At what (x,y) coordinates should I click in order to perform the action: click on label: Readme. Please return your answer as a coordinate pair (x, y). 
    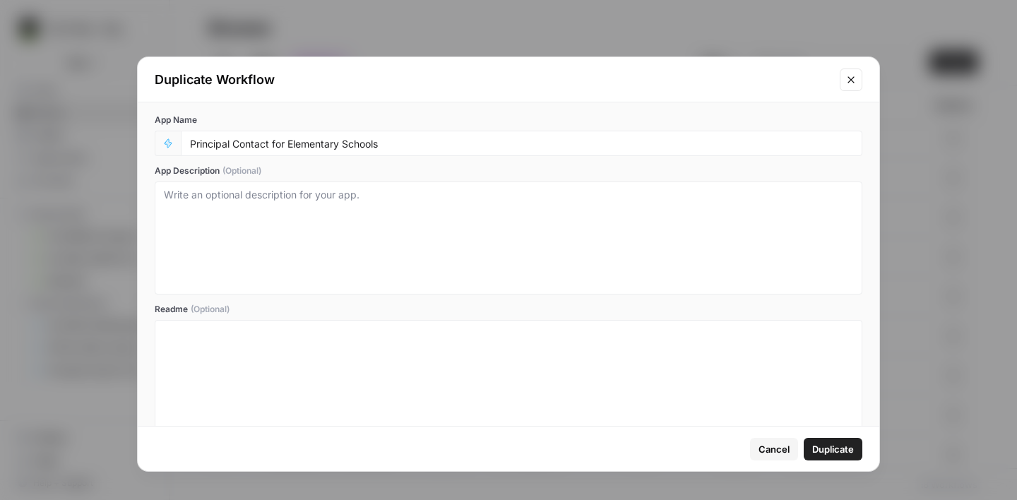
    Looking at the image, I should click on (508, 309).